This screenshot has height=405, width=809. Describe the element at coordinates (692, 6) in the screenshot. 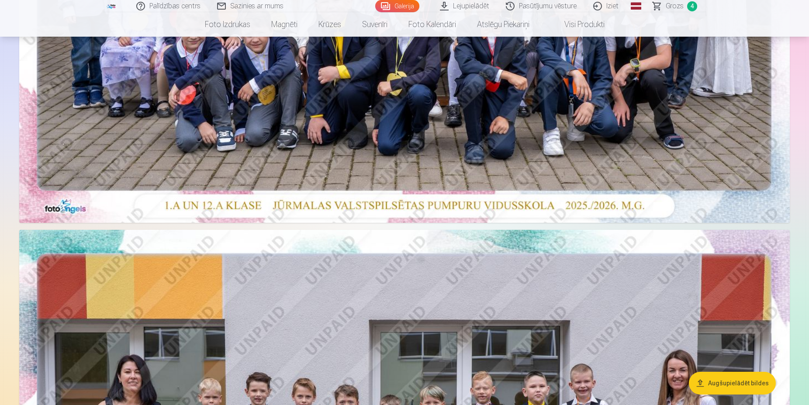

I see `span: 4` at that location.